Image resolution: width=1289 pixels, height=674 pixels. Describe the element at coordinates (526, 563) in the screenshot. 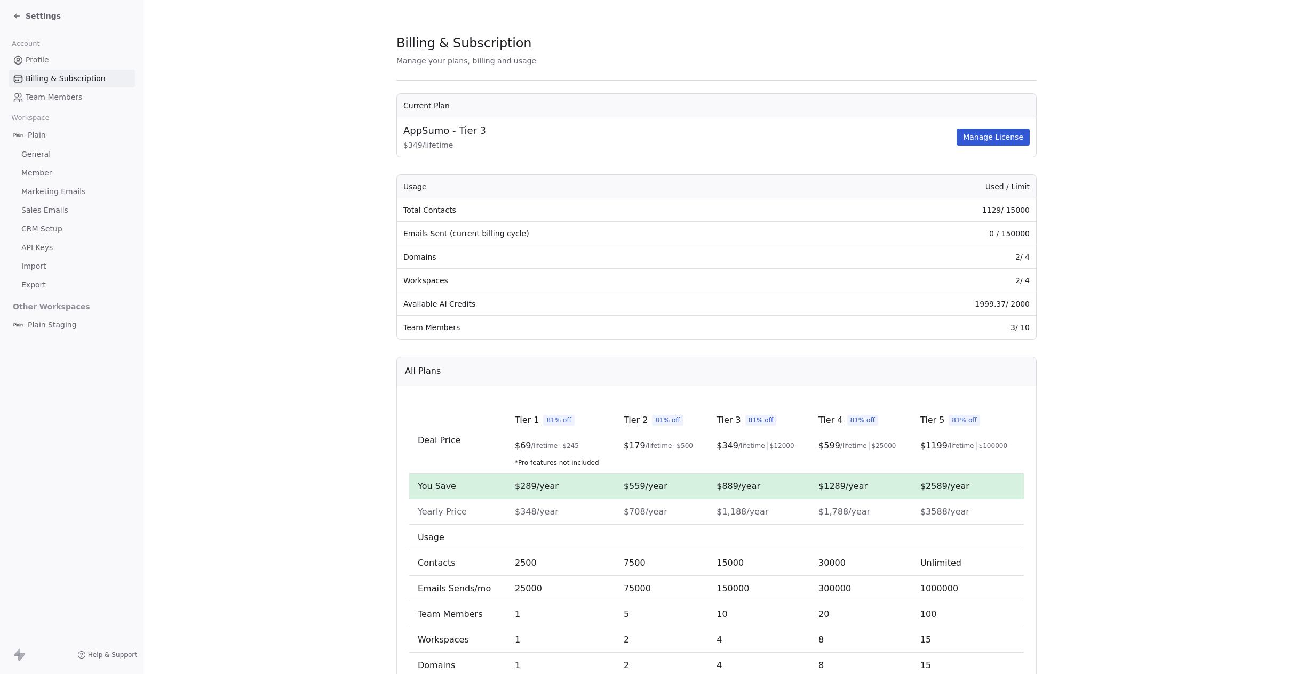

I see `span: 2500` at that location.